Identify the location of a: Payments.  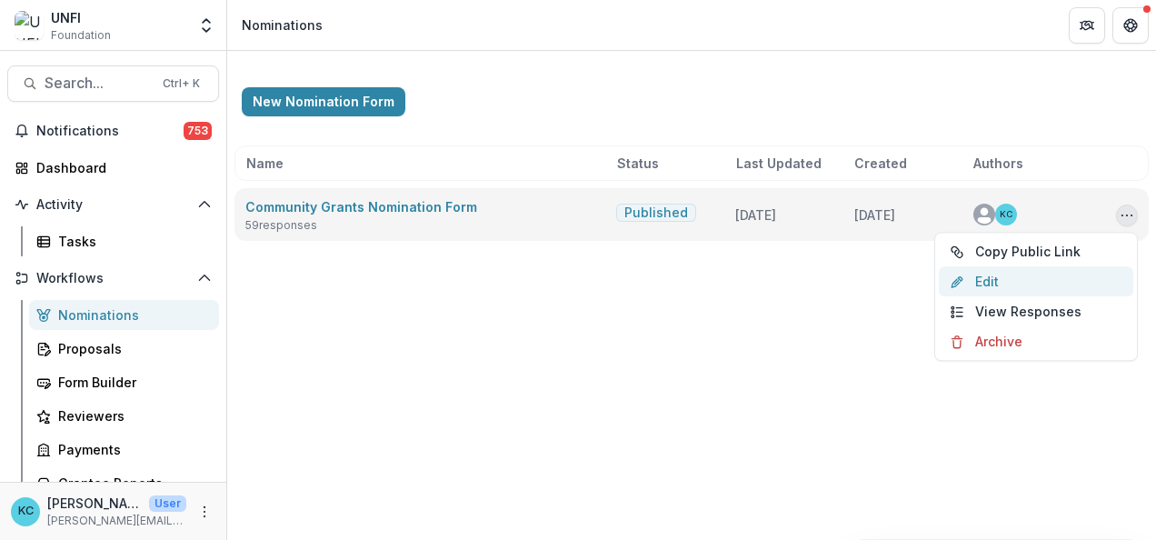
(124, 449).